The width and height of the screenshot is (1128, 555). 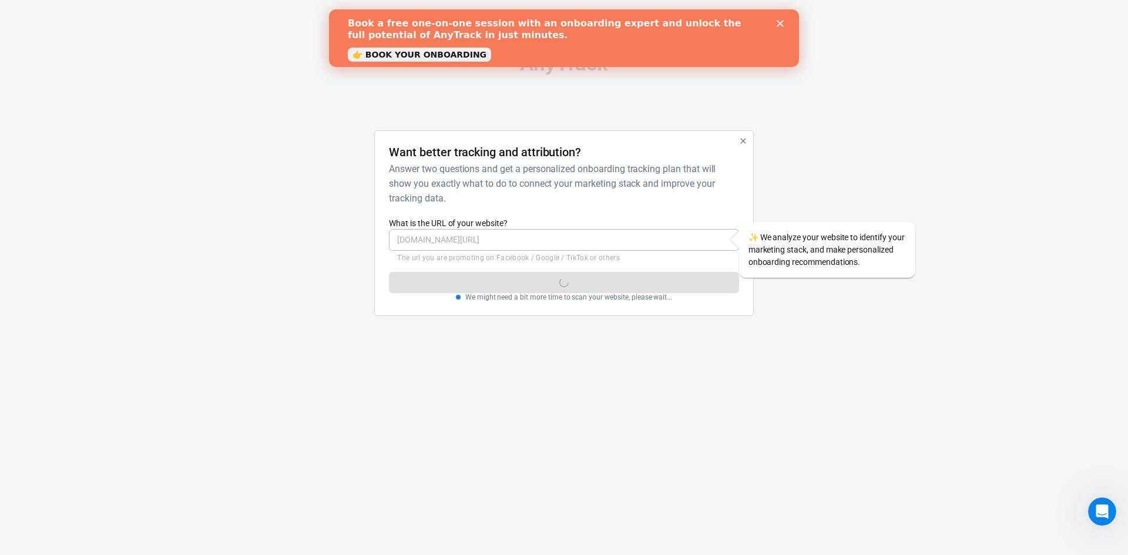 I want to click on div: Close, so click(x=454, y=14).